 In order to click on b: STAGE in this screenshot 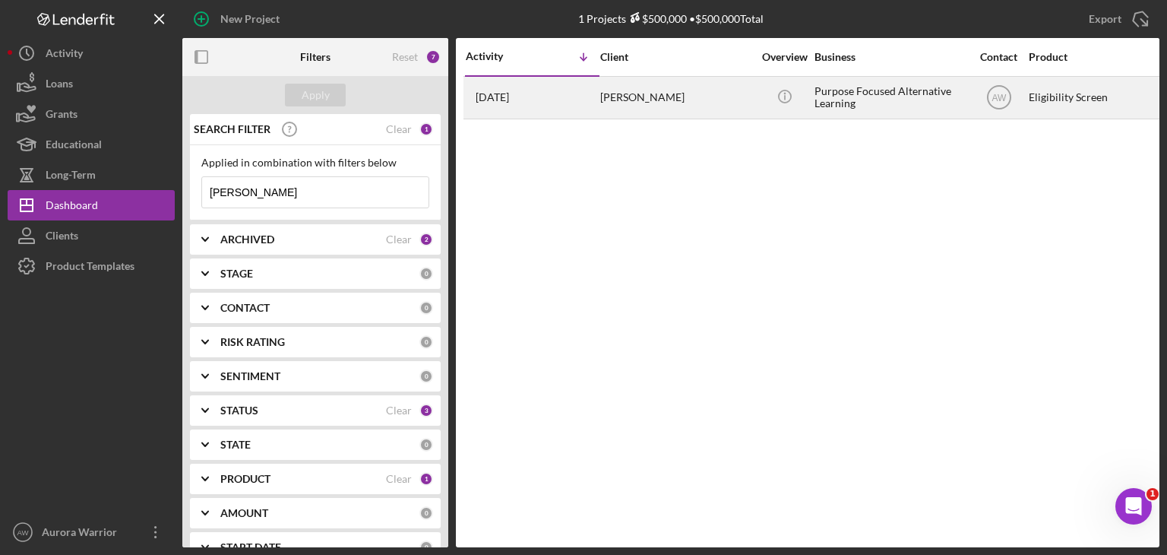, I will do `click(236, 273)`.